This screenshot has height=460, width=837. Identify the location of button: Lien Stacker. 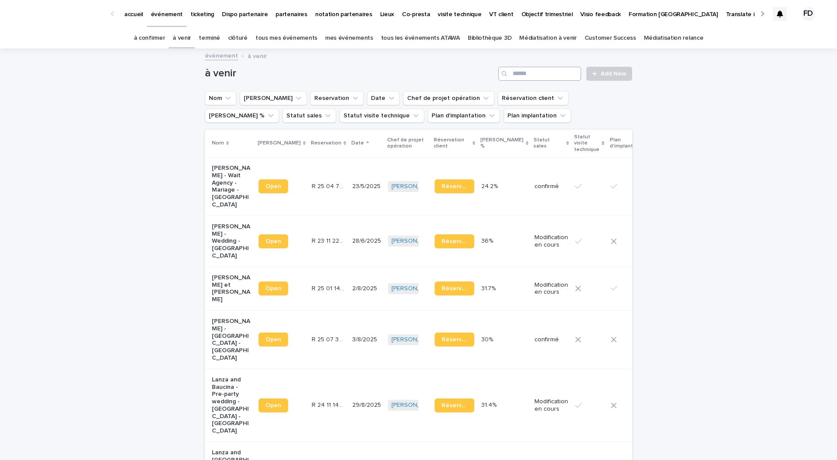
(273, 98).